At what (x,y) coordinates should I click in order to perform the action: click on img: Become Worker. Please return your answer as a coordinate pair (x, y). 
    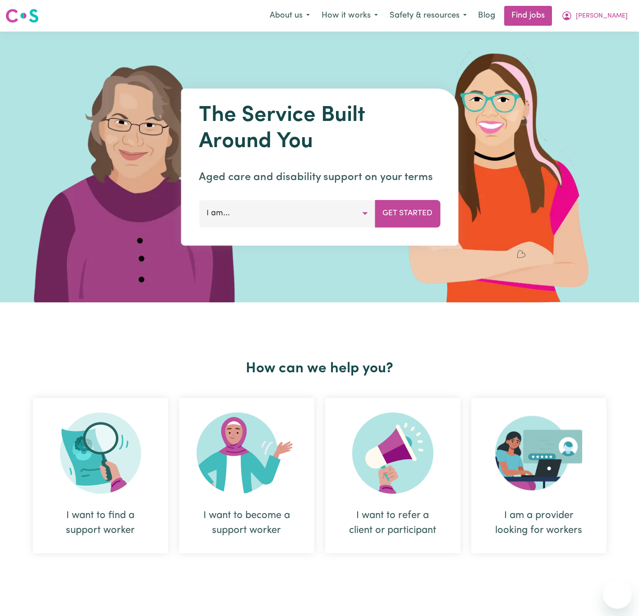
    Looking at the image, I should click on (247, 453).